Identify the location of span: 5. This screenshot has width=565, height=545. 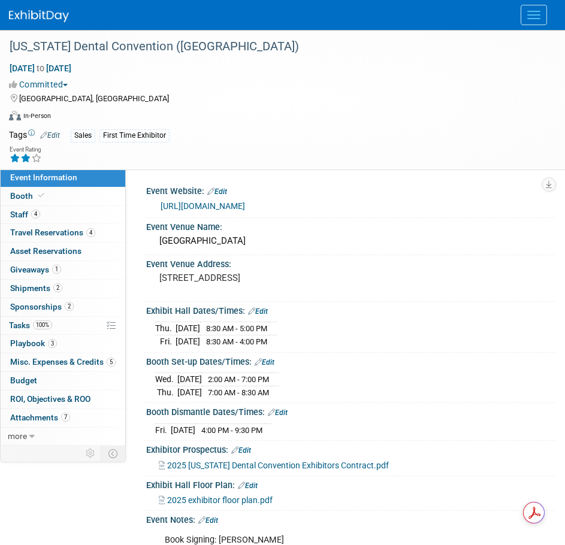
(111, 362).